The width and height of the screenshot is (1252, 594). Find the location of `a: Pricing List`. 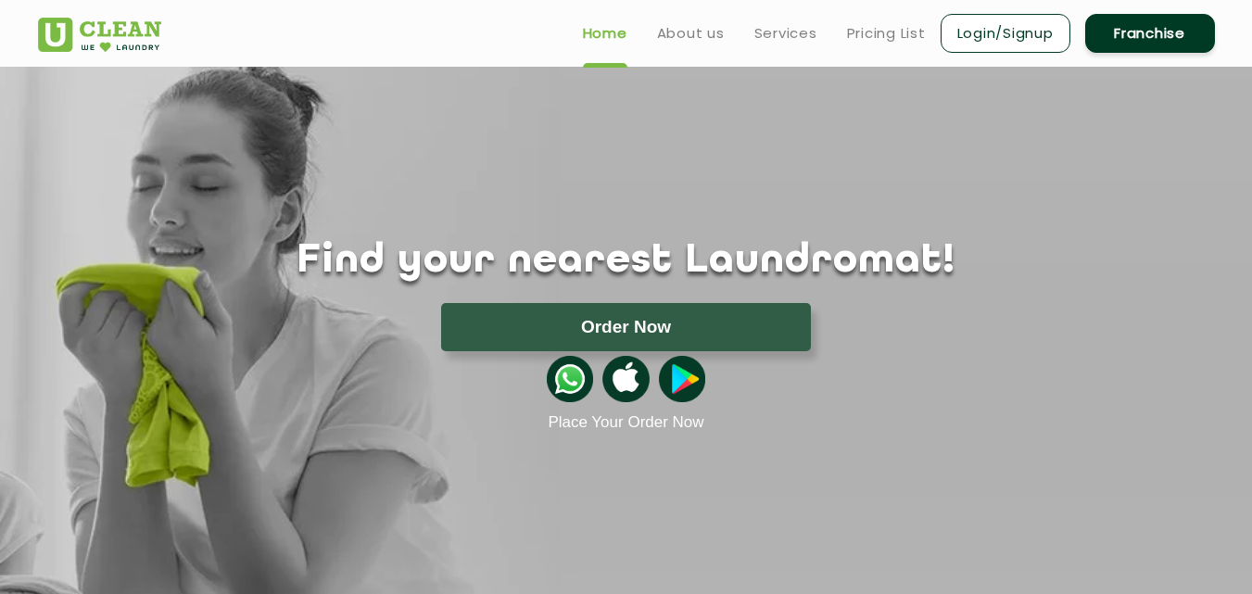

a: Pricing List is located at coordinates (886, 33).